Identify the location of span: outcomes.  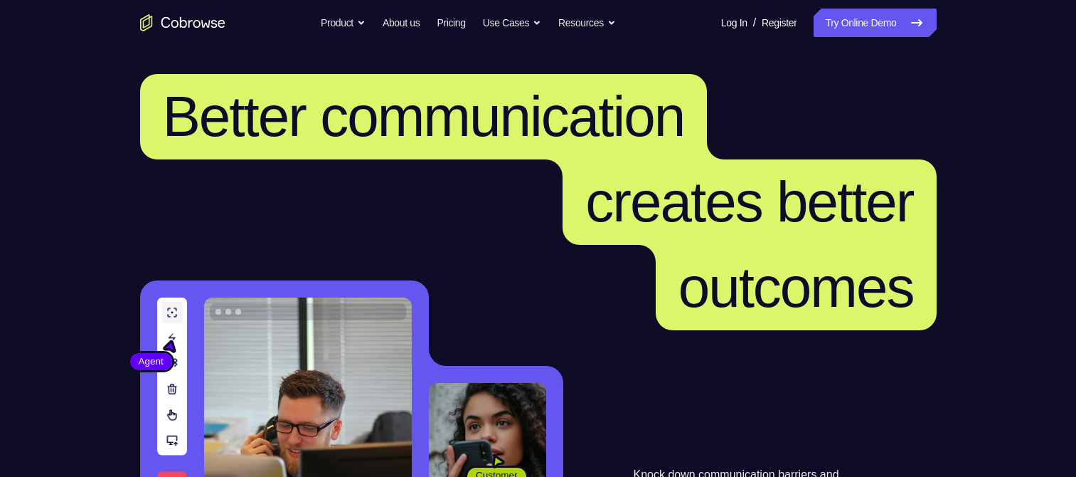
(796, 287).